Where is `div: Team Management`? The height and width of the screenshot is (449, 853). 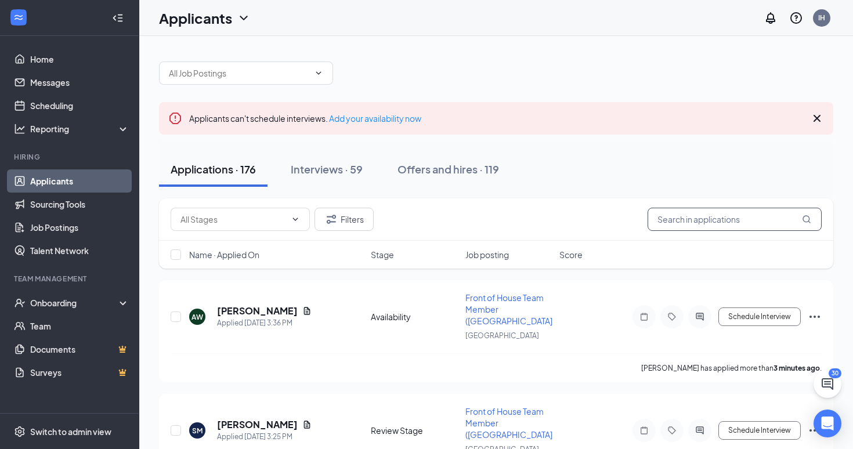 div: Team Management is located at coordinates (70, 279).